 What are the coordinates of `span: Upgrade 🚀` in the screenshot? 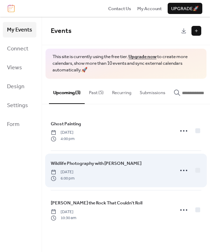 It's located at (185, 9).